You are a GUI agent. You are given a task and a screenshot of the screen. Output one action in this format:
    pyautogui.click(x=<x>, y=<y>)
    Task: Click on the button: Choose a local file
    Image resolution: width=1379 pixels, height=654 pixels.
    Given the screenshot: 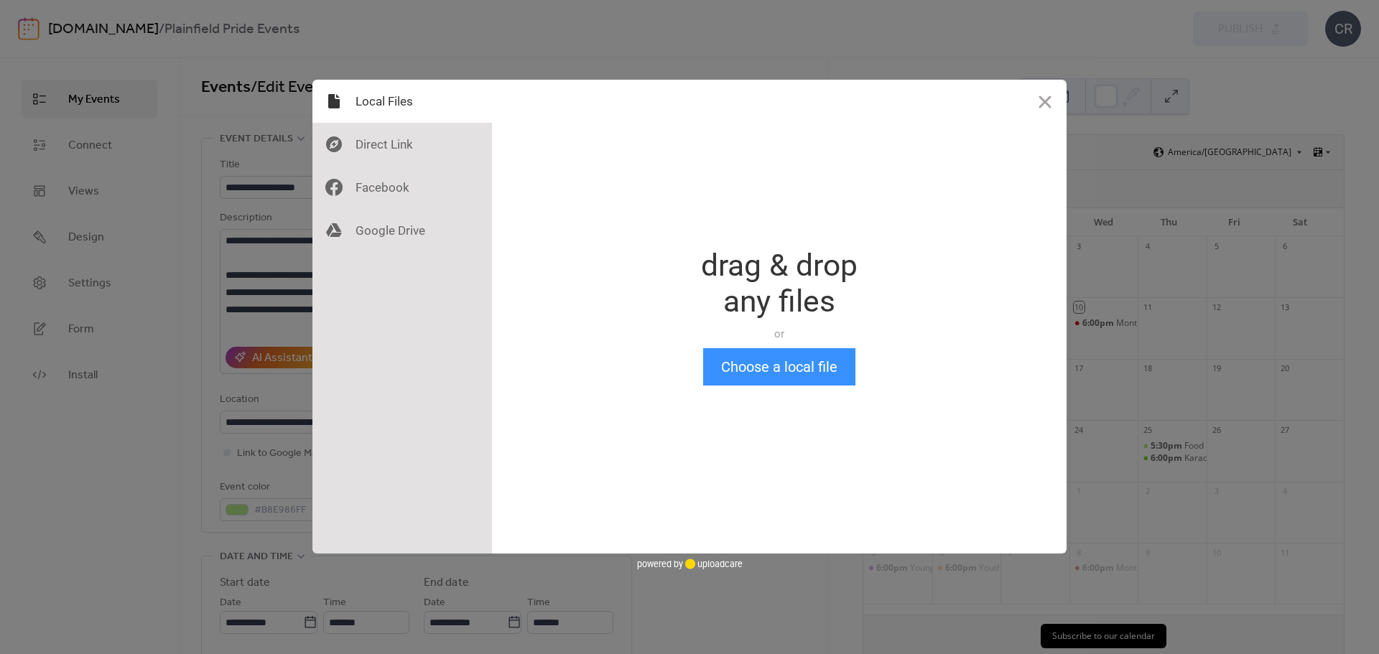 What is the action you would take?
    pyautogui.click(x=779, y=367)
    